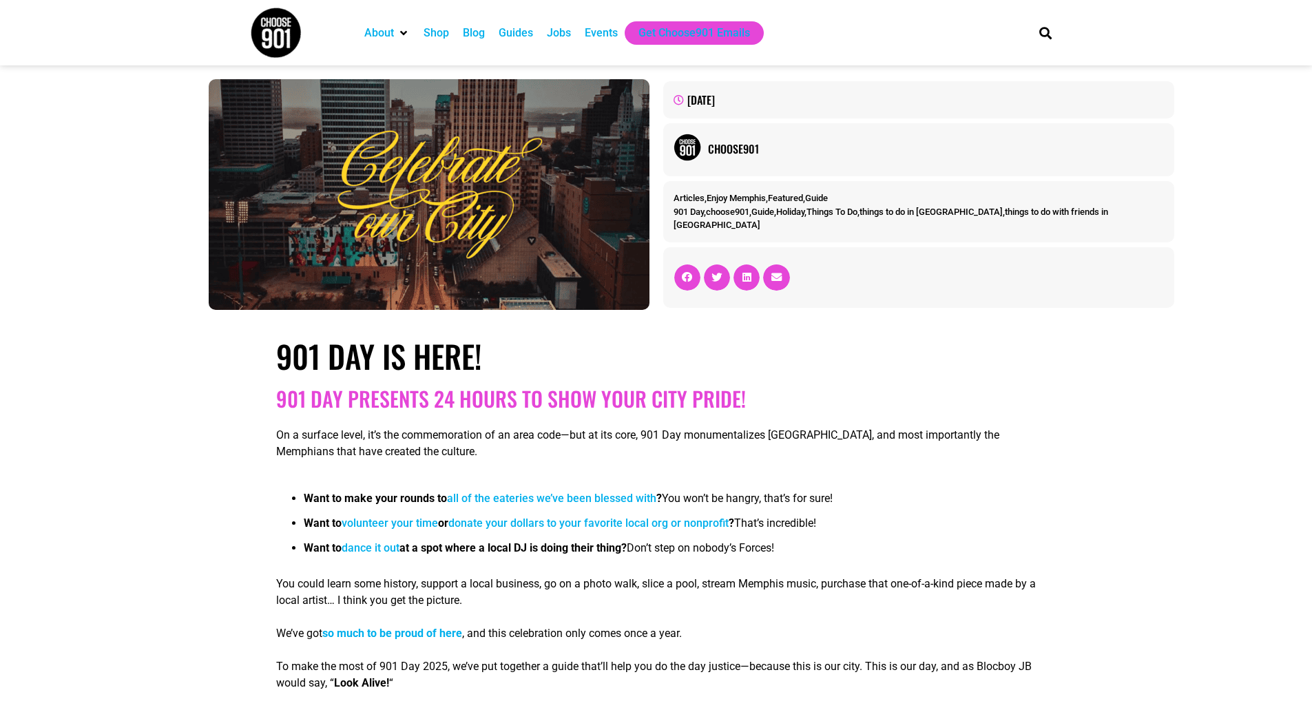  What do you see at coordinates (552, 498) in the screenshot?
I see `a: all of the eateries we’ve been blessed with` at bounding box center [552, 498].